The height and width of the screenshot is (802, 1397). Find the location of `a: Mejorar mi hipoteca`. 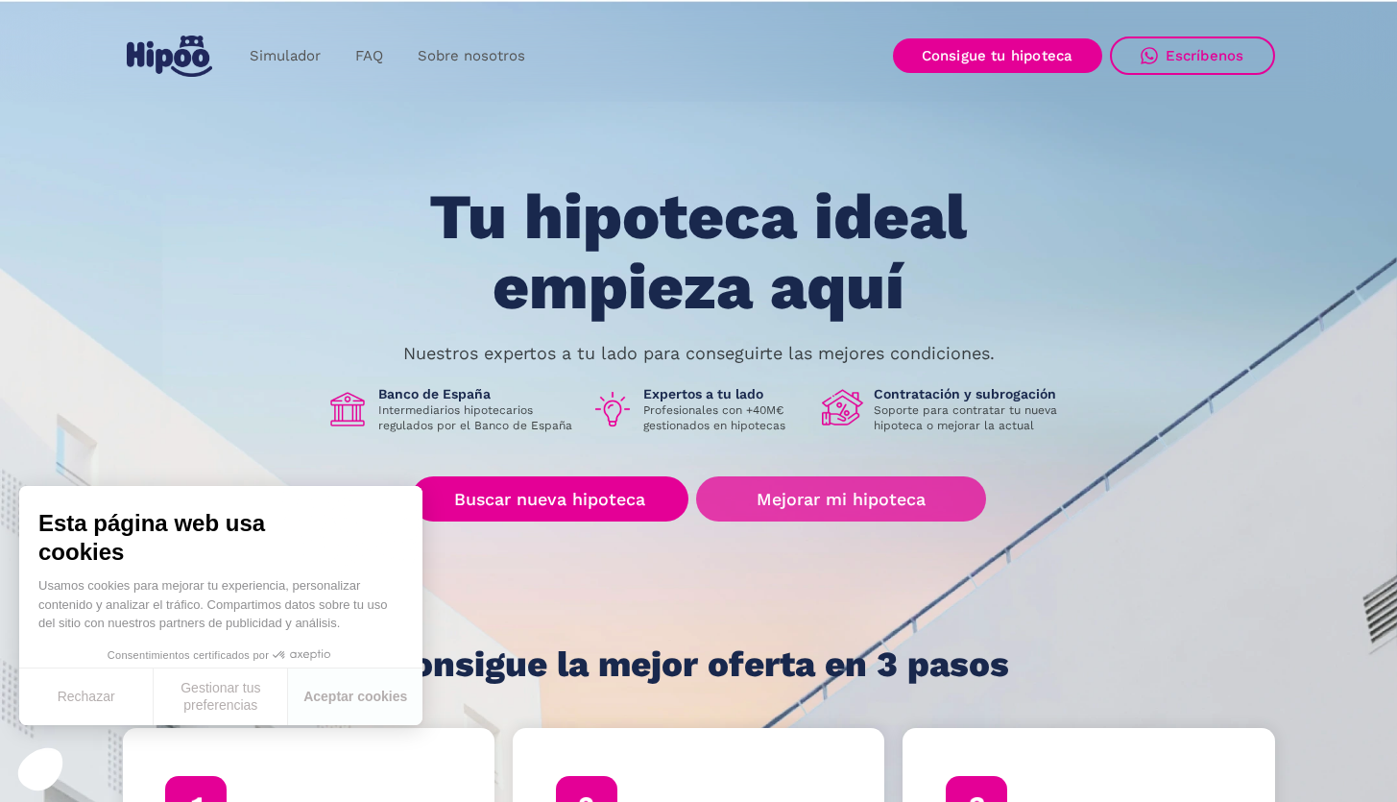

a: Mejorar mi hipoteca is located at coordinates (840, 498).